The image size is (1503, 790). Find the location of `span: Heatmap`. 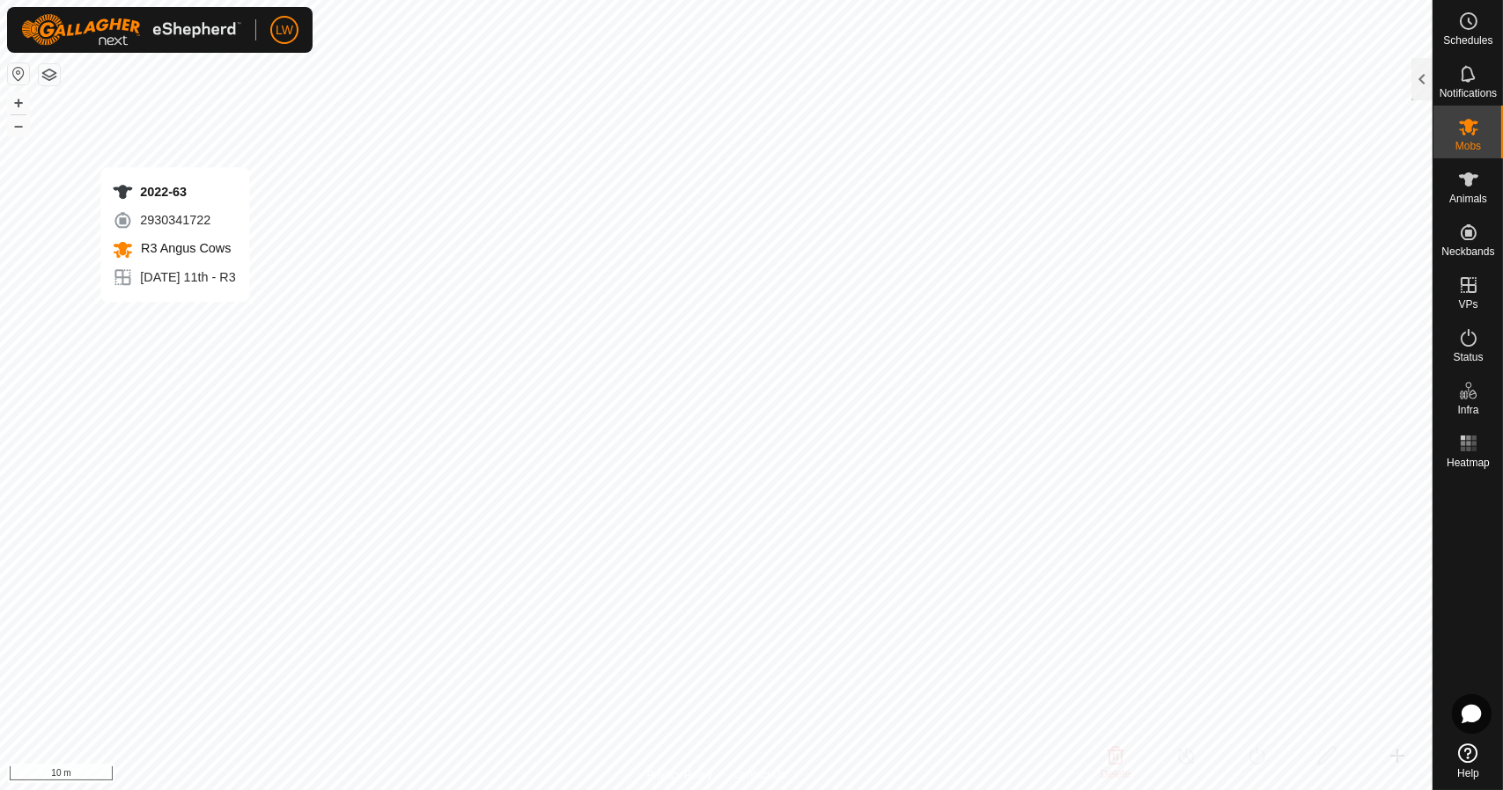

span: Heatmap is located at coordinates (1467, 463).